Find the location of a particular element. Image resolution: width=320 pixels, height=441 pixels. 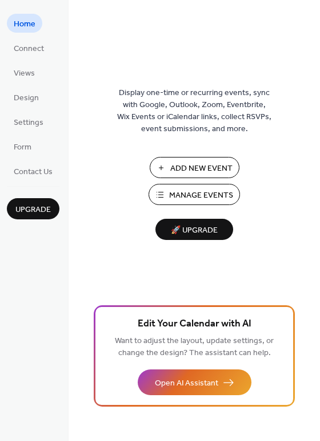

span: Want to adjust the layout, update settings, or change the design? The assistant can help. is located at coordinates (195, 347).